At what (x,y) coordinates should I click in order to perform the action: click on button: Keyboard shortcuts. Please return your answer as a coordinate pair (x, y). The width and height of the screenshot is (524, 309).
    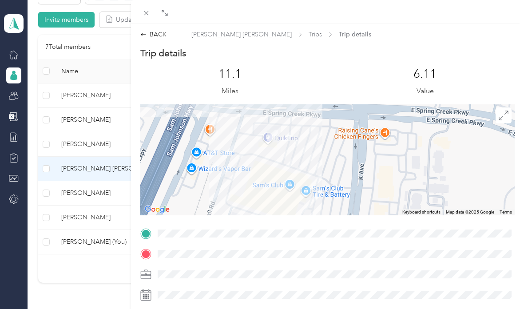
    Looking at the image, I should click on (422, 212).